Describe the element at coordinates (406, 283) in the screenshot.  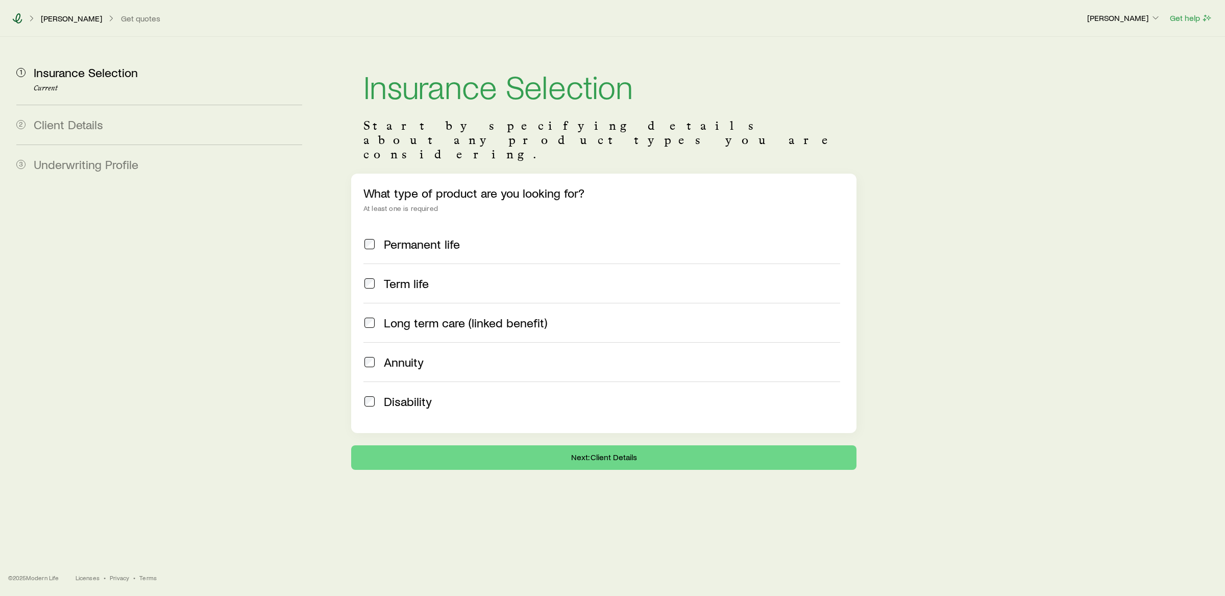
I see `span: Term life` at that location.